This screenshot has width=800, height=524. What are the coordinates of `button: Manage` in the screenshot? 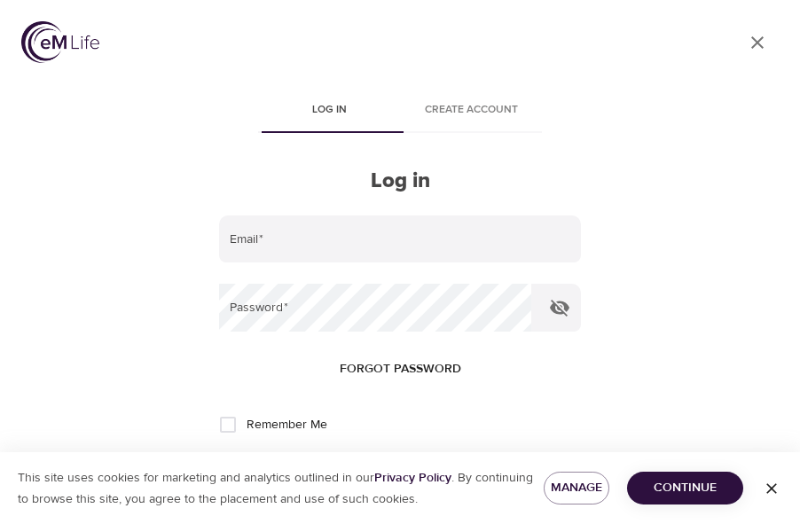 It's located at (576, 488).